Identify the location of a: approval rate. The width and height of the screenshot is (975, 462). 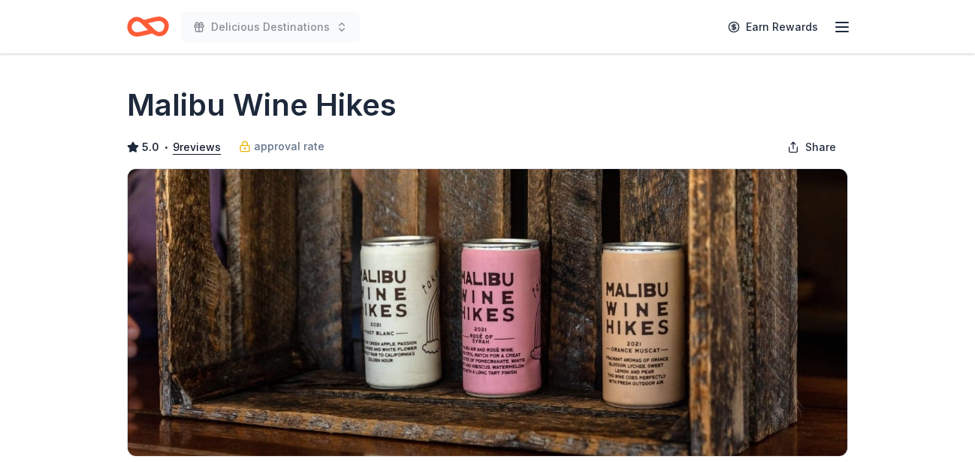
(282, 146).